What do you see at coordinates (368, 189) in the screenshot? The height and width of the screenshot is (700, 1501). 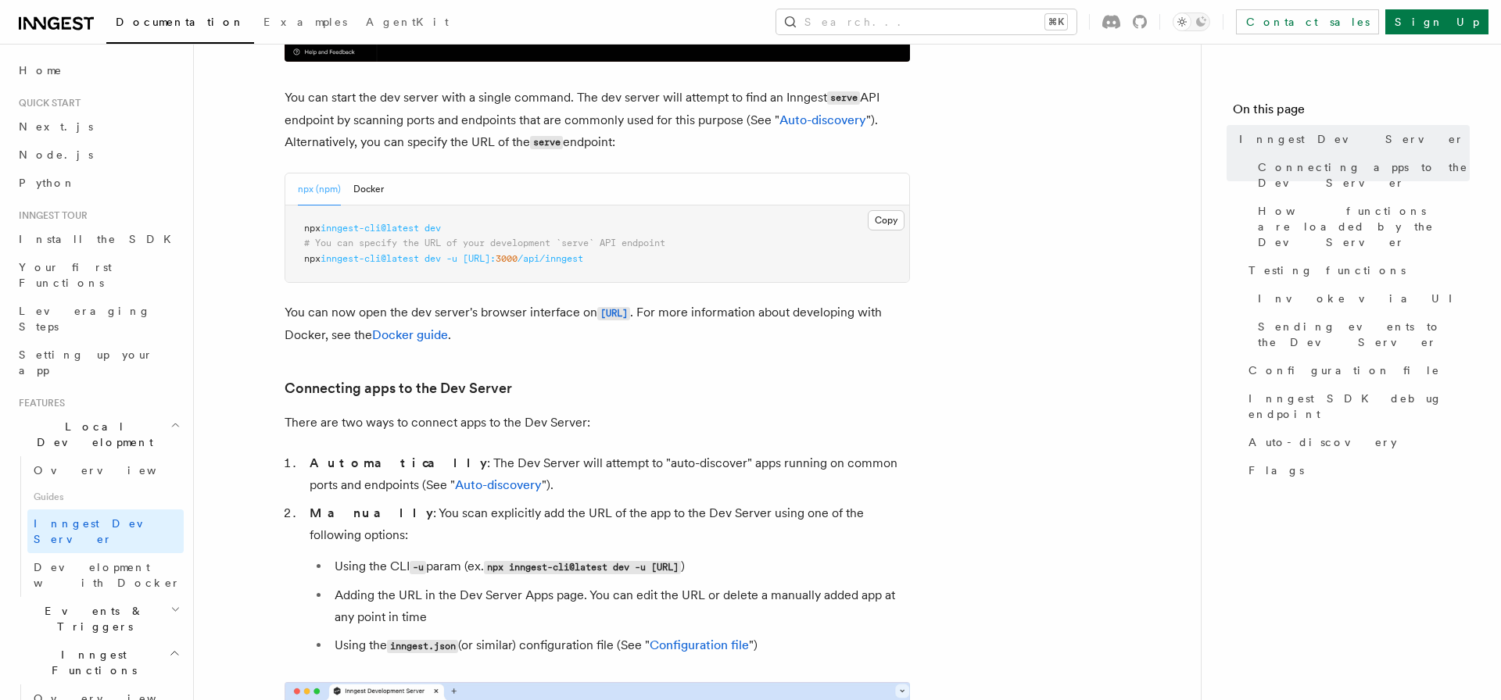 I see `button: Docker` at bounding box center [368, 189].